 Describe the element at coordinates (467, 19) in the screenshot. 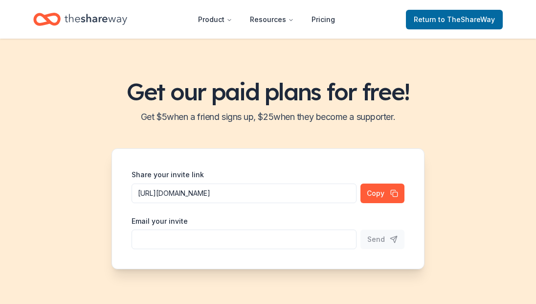

I see `span: to TheShareWay` at that location.